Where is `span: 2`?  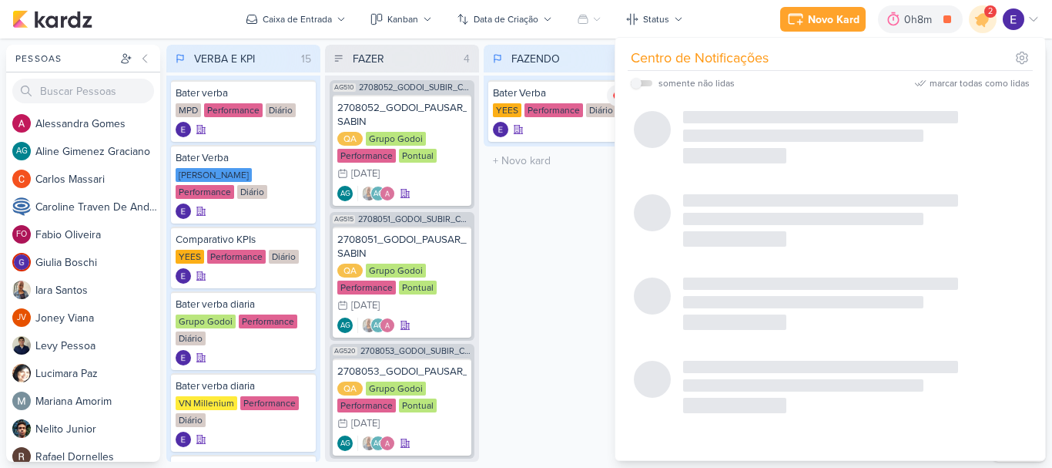
span: 2 is located at coordinates (991, 12).